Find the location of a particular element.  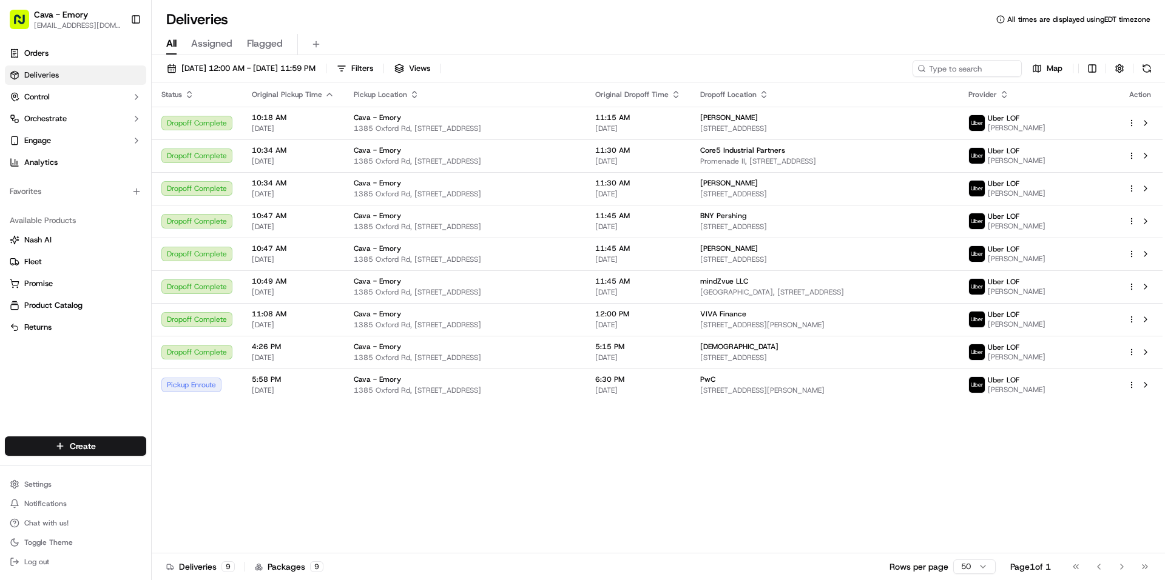

h1: Deliveries is located at coordinates (197, 19).